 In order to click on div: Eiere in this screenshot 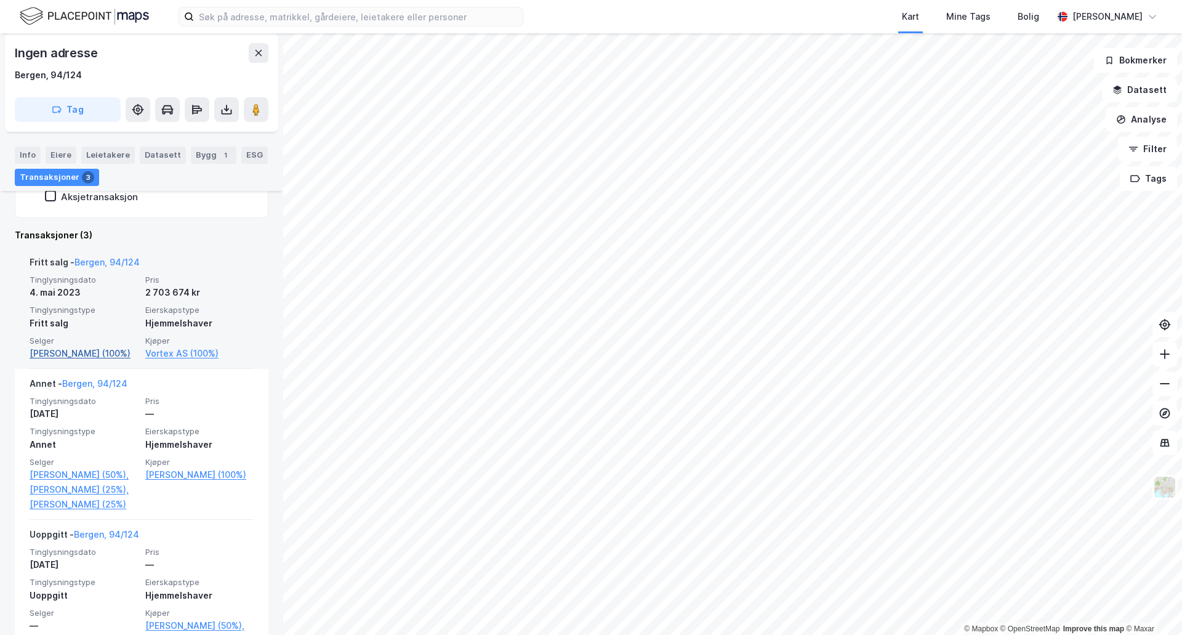, I will do `click(61, 155)`.